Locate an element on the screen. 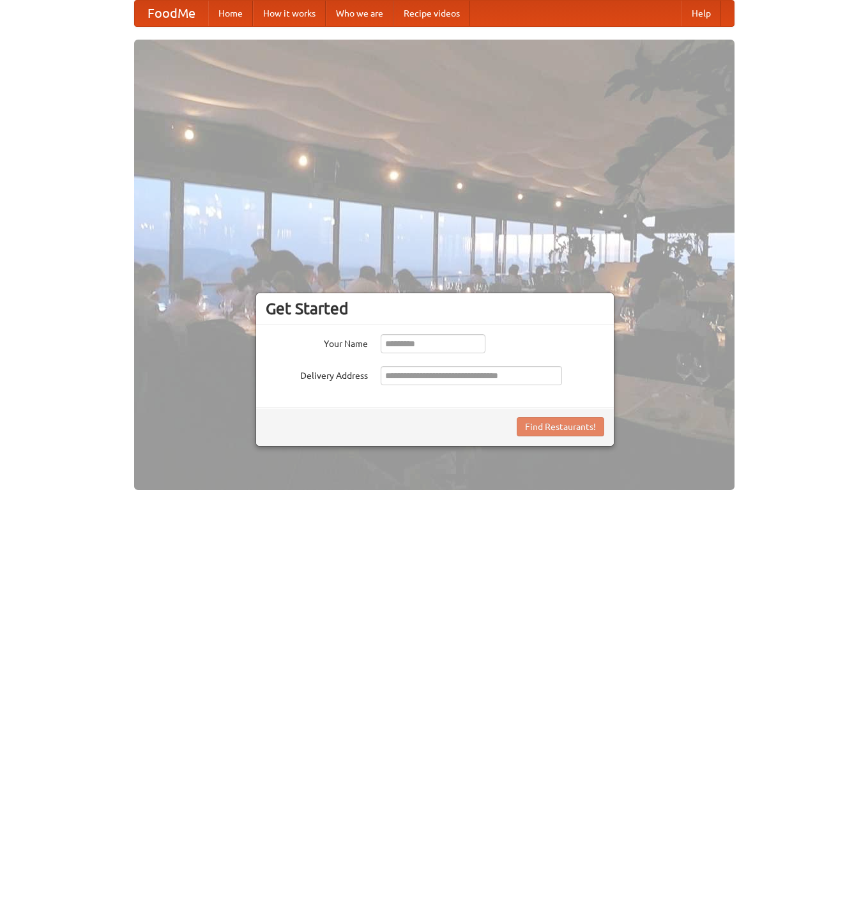 The image size is (868, 904). button: Find Restaurants! is located at coordinates (560, 427).